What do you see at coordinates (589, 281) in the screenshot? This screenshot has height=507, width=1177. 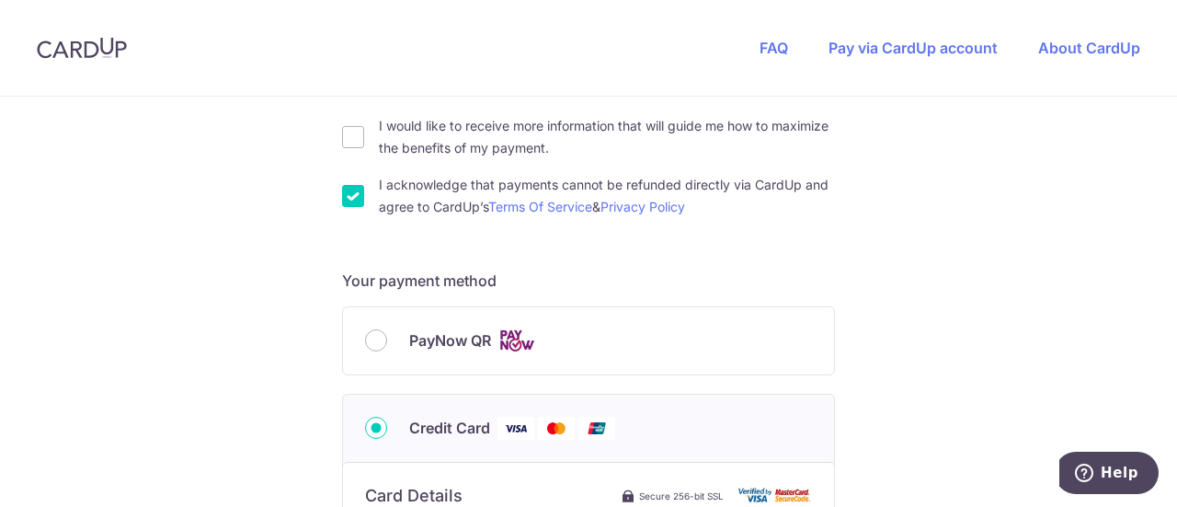 I see `h5: Your payment method` at bounding box center [589, 281].